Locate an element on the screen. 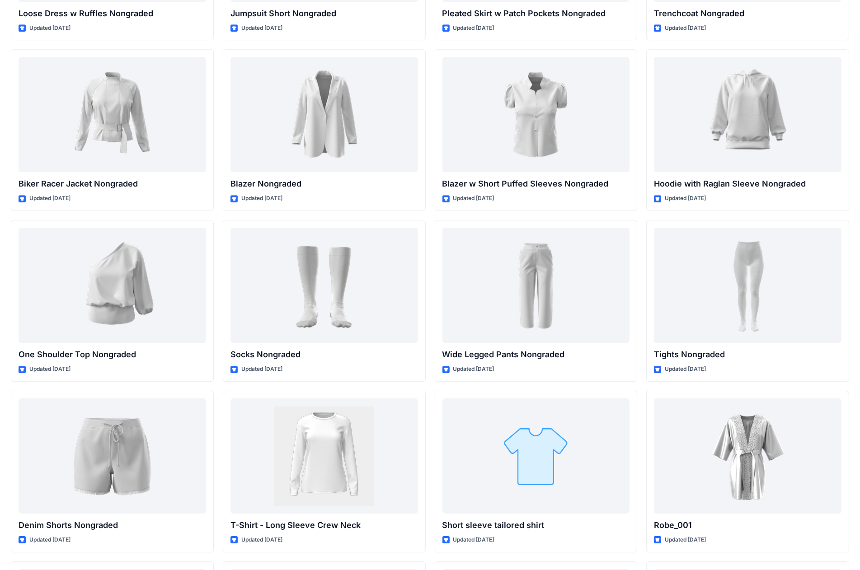 Image resolution: width=860 pixels, height=570 pixels. p: Trenchcoat Nongraded is located at coordinates (747, 14).